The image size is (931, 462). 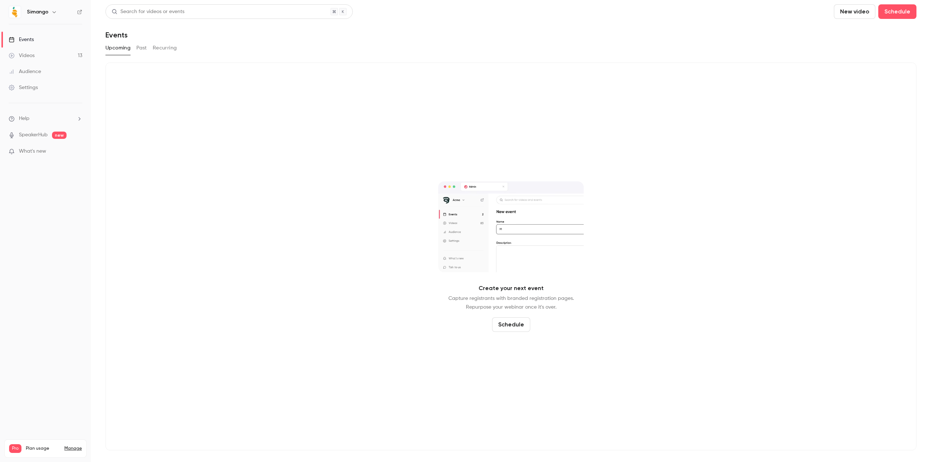 I want to click on button: Past, so click(x=142, y=48).